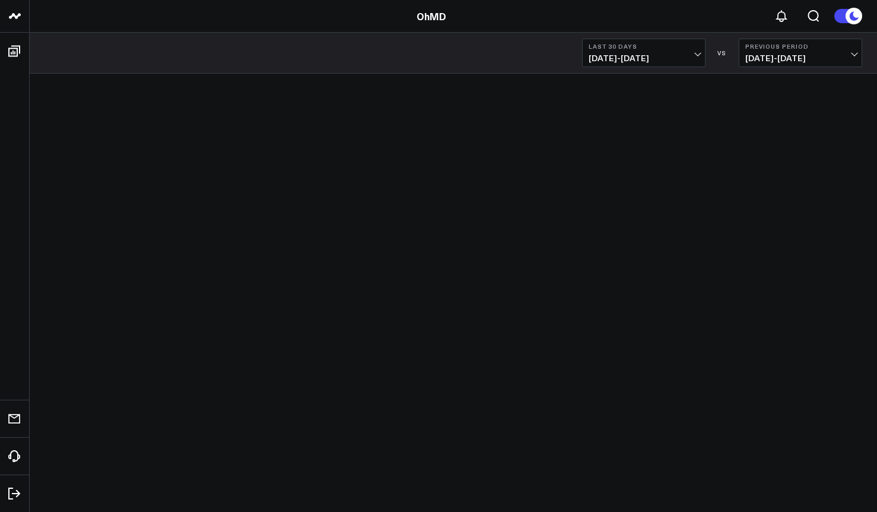 Image resolution: width=877 pixels, height=512 pixels. Describe the element at coordinates (801, 46) in the screenshot. I see `b: Previous Period` at that location.